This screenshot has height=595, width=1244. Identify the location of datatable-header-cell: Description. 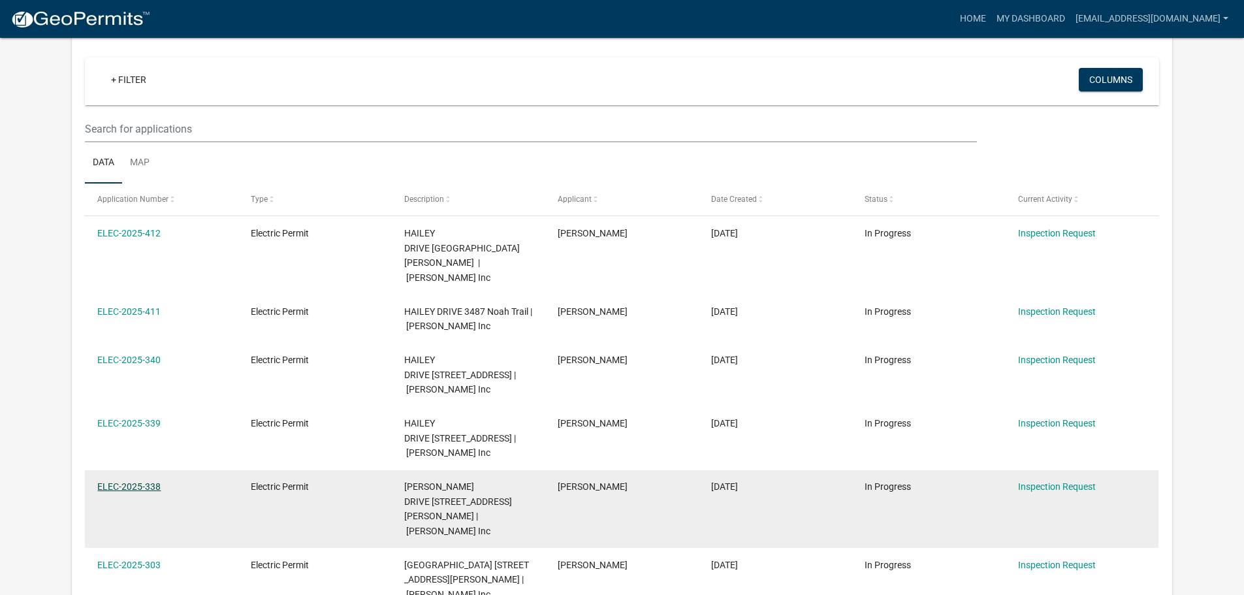
(468, 199).